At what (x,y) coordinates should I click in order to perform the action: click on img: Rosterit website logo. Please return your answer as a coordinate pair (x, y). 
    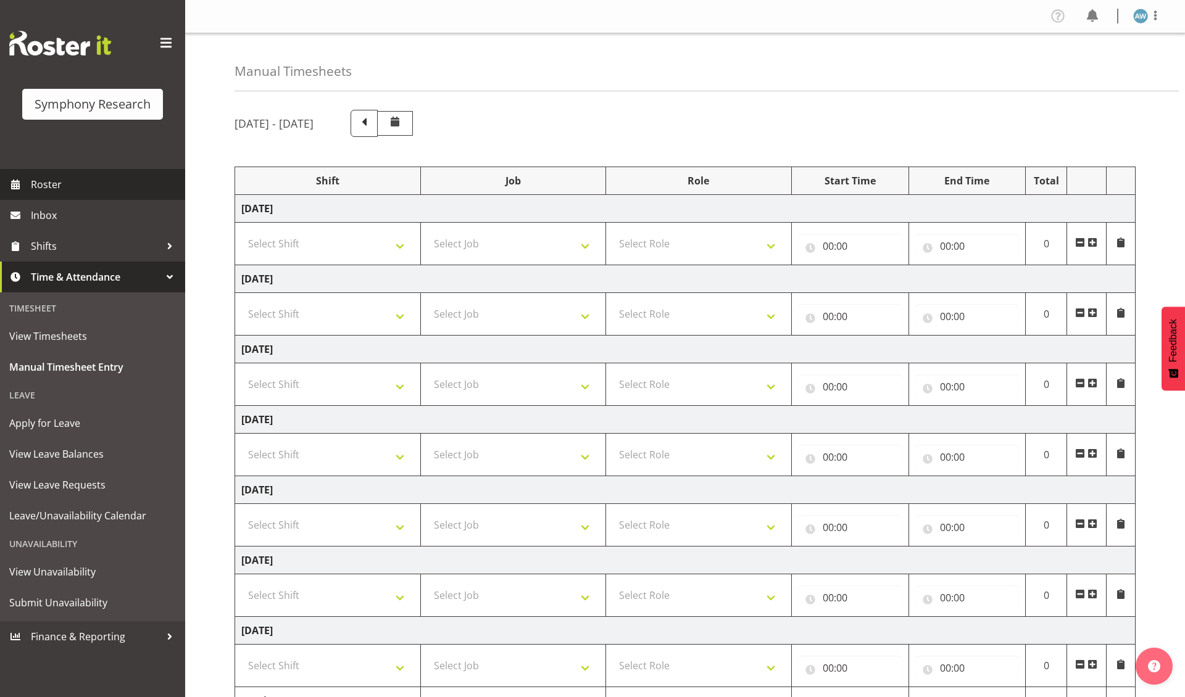
    Looking at the image, I should click on (60, 43).